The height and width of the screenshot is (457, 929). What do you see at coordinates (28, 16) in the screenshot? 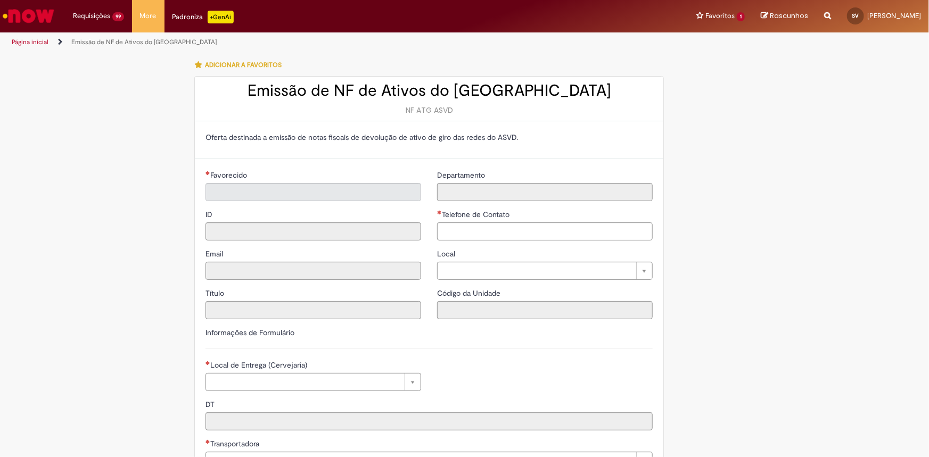
I see `img: ServiceNow` at bounding box center [28, 16].